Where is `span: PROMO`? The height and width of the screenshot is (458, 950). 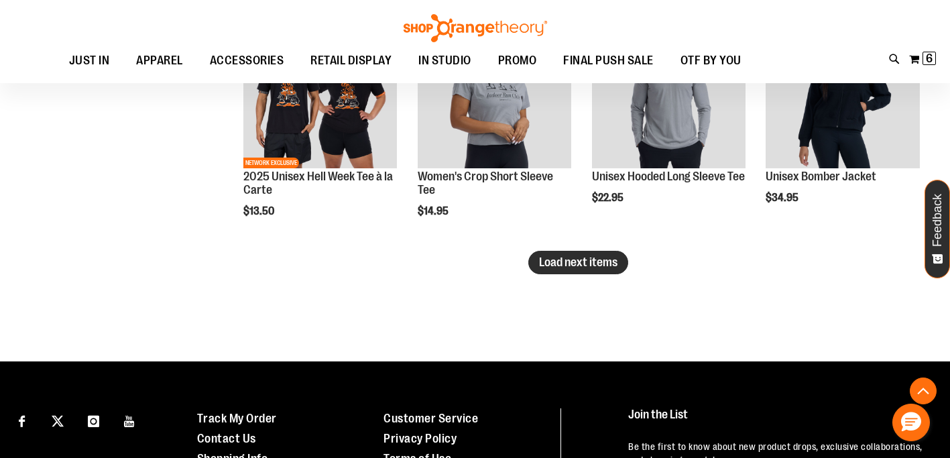 span: PROMO is located at coordinates (517, 60).